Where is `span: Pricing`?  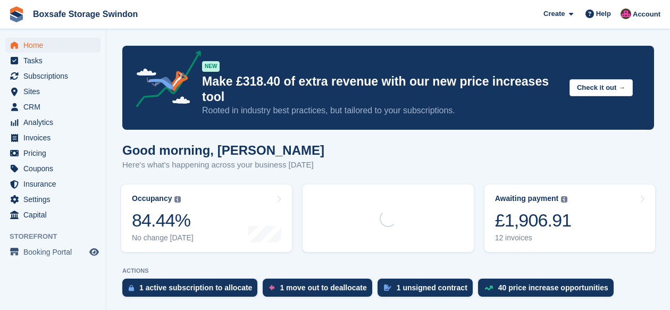 span: Pricing is located at coordinates (55, 153).